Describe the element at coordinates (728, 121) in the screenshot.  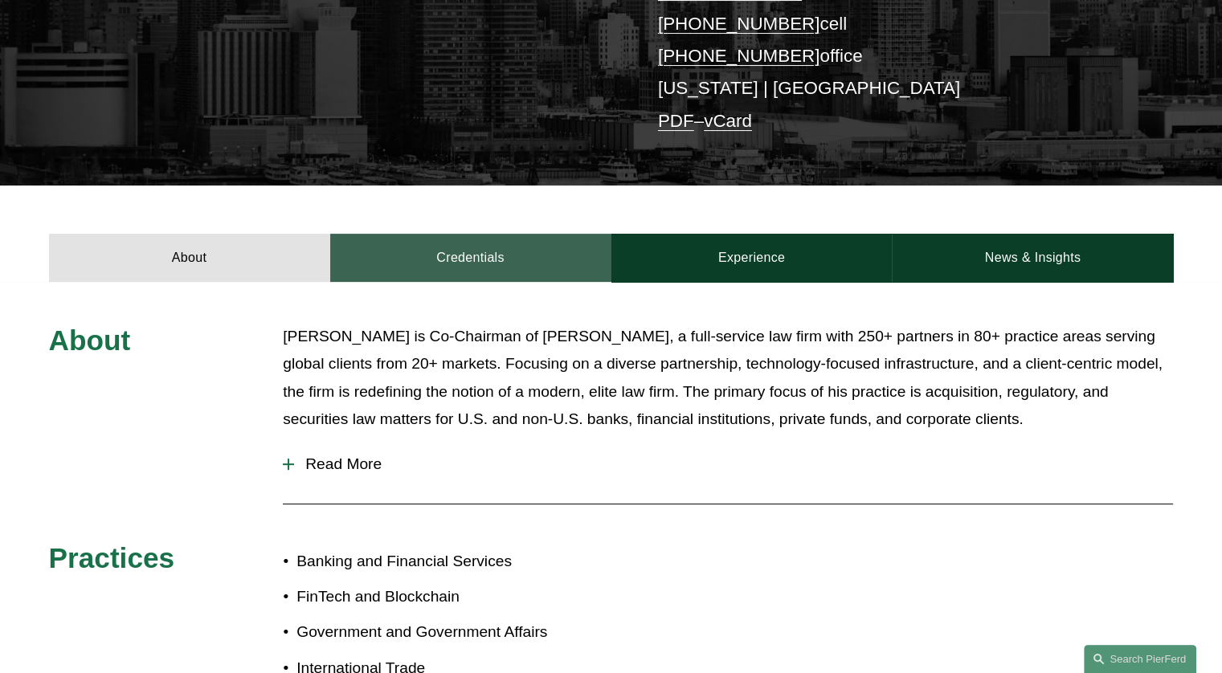
I see `a: vCard` at that location.